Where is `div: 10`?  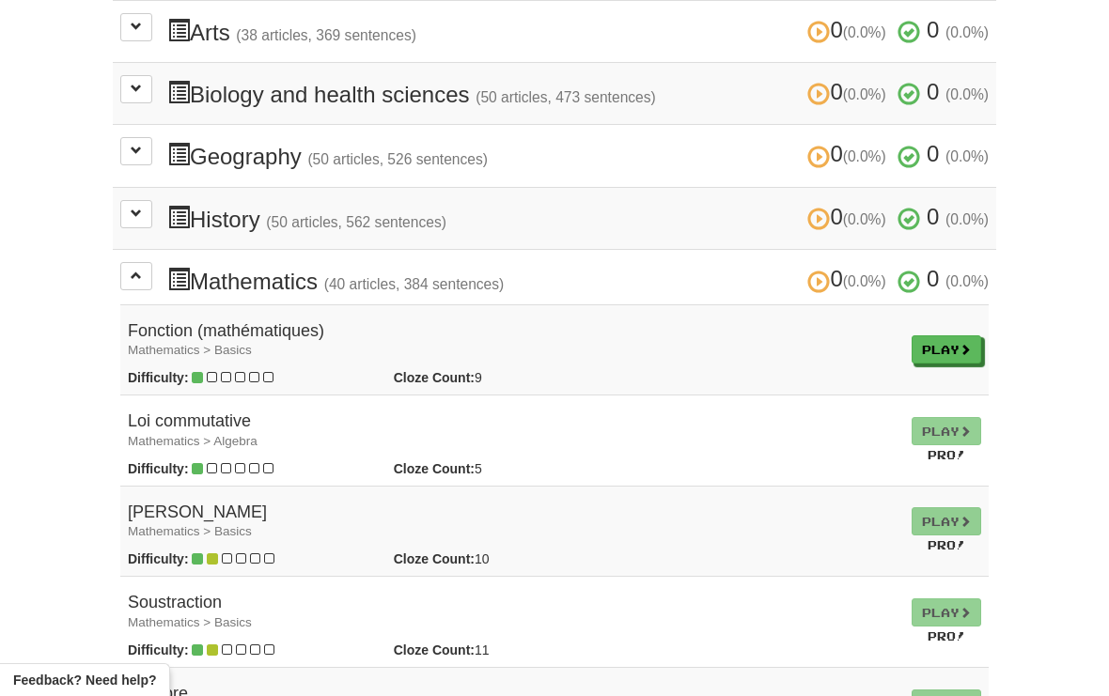 div: 10 is located at coordinates (479, 559).